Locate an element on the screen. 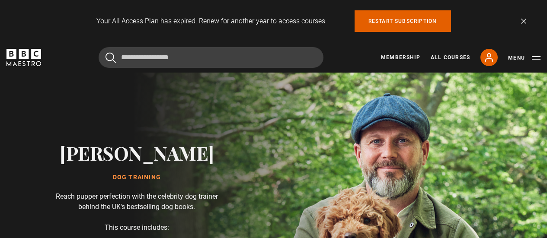 This screenshot has width=547, height=238. a: BBC Maestro is located at coordinates (24, 58).